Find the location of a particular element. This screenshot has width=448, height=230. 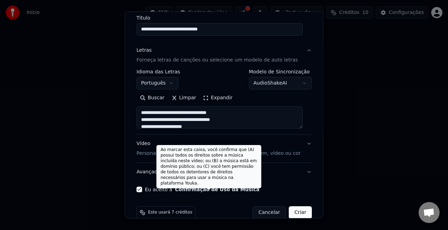

button: Cancelar is located at coordinates (269, 213).